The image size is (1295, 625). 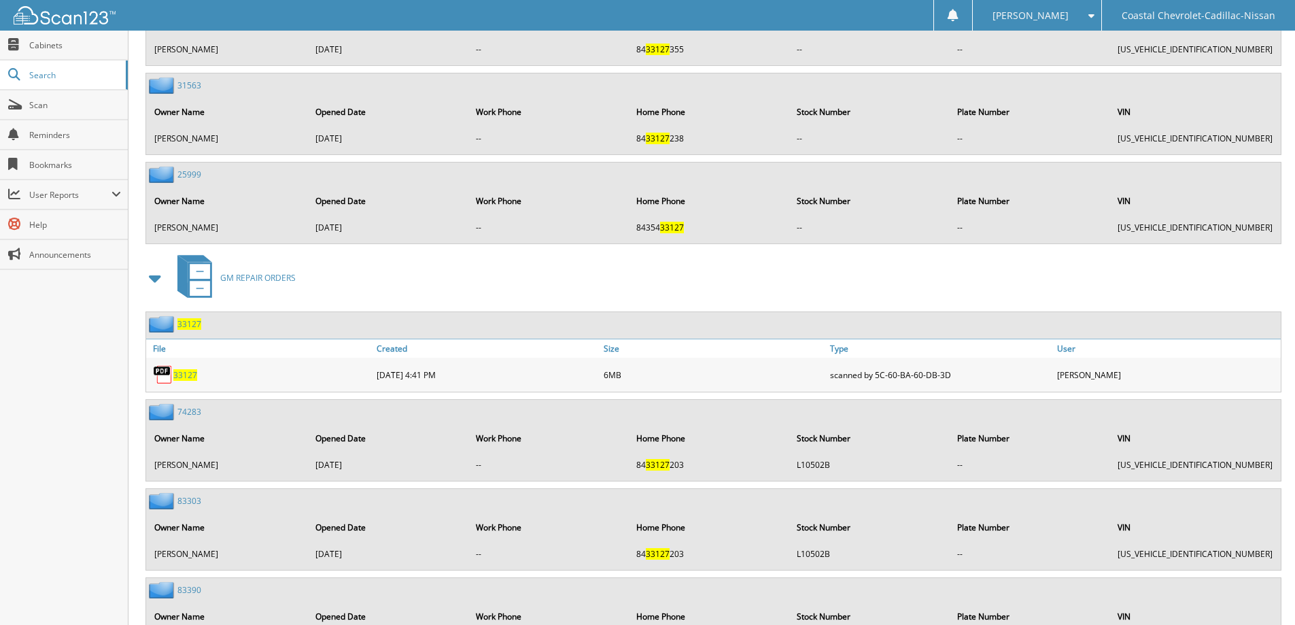 I want to click on span: User Reports, so click(x=70, y=194).